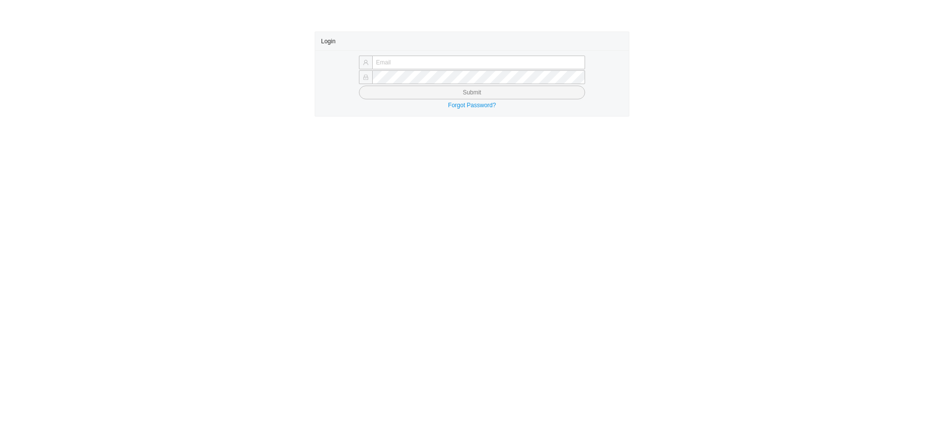 The image size is (944, 448). Describe the element at coordinates (472, 105) in the screenshot. I see `a: Forgot Password?` at that location.